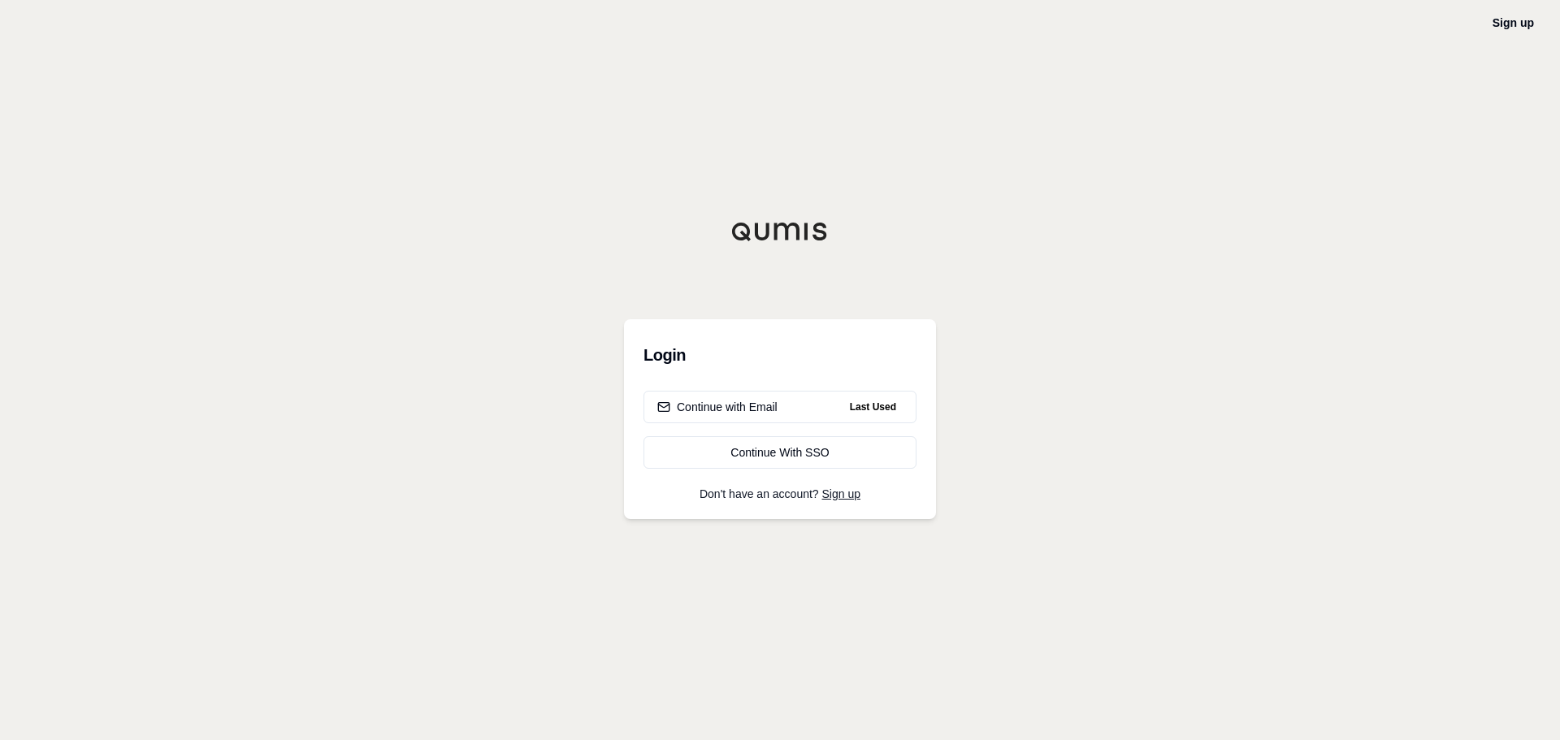  Describe the element at coordinates (780, 452) in the screenshot. I see `a: Continue With SSO` at that location.